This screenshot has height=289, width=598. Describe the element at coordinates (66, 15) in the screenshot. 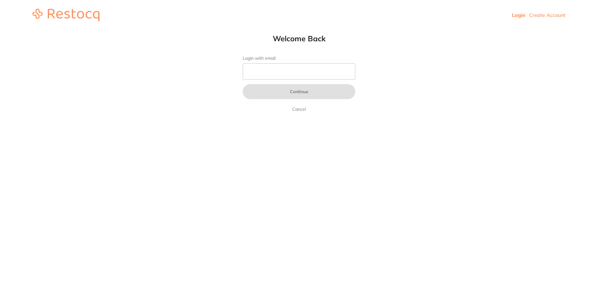

I see `img: restocq_logo.svg` at that location.